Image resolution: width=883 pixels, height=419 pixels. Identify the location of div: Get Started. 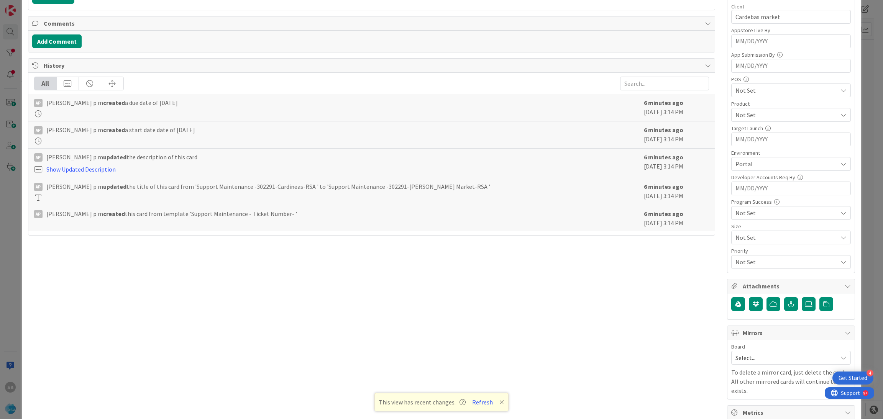
(853, 378).